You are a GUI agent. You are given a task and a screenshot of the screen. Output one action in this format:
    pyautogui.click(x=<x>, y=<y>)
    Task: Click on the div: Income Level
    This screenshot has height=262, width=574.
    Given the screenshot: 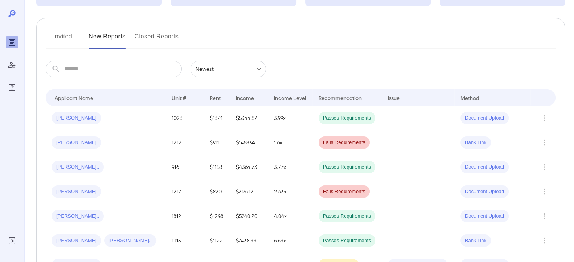 What is the action you would take?
    pyautogui.click(x=290, y=98)
    